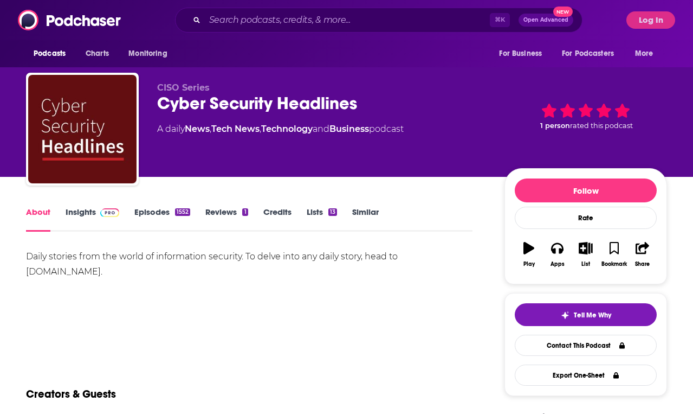 The image size is (693, 414). I want to click on button: Bookmark, so click(614, 254).